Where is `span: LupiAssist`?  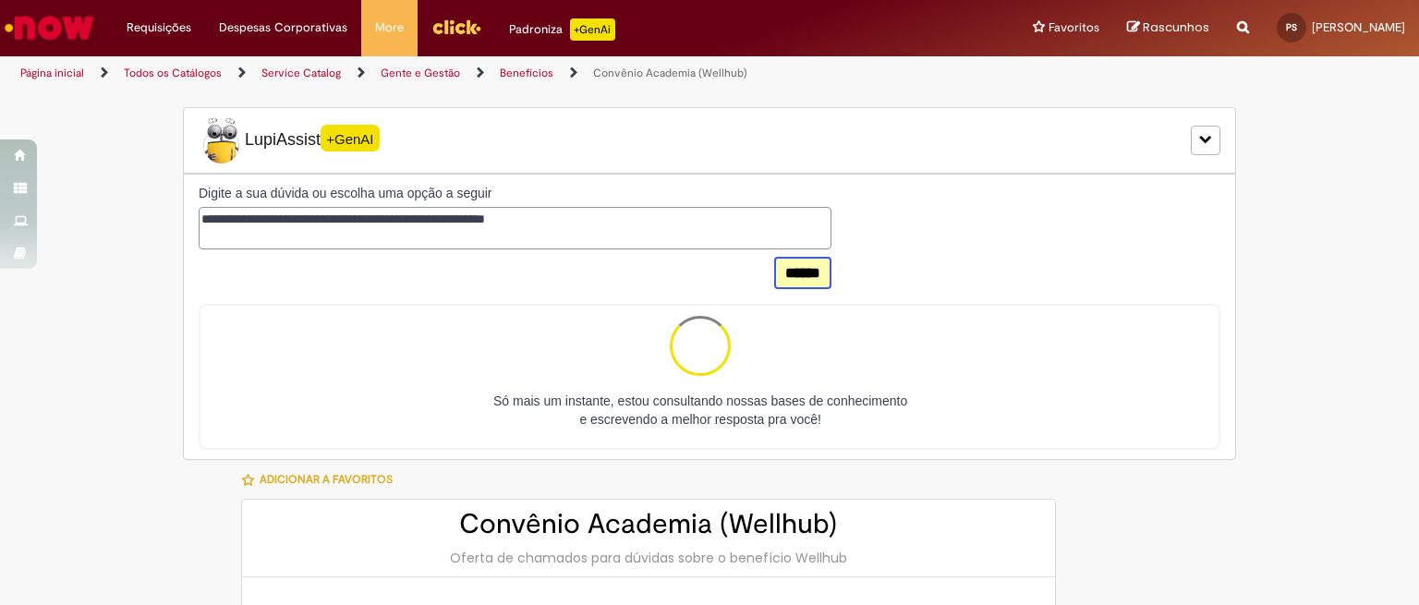
span: LupiAssist is located at coordinates (289, 140).